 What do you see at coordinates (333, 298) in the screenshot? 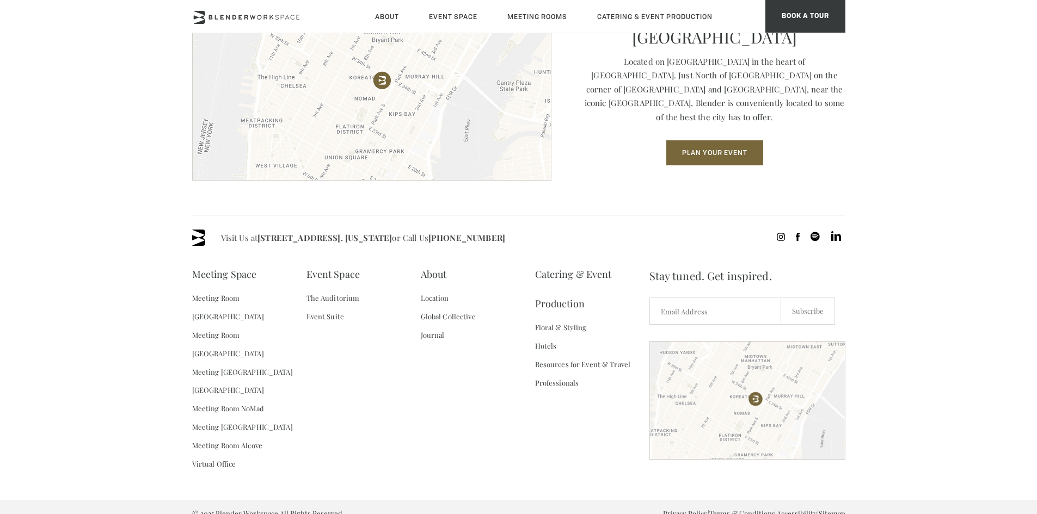
I see `a: The Auditorium` at bounding box center [333, 298].